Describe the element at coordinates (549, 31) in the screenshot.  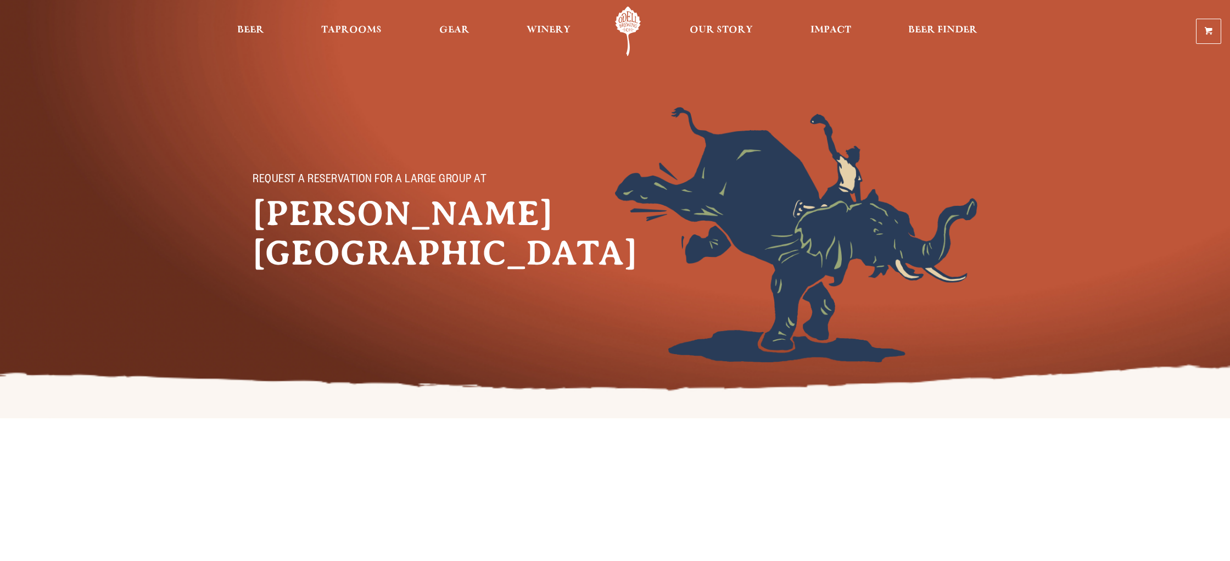
I see `a: Winery` at that location.